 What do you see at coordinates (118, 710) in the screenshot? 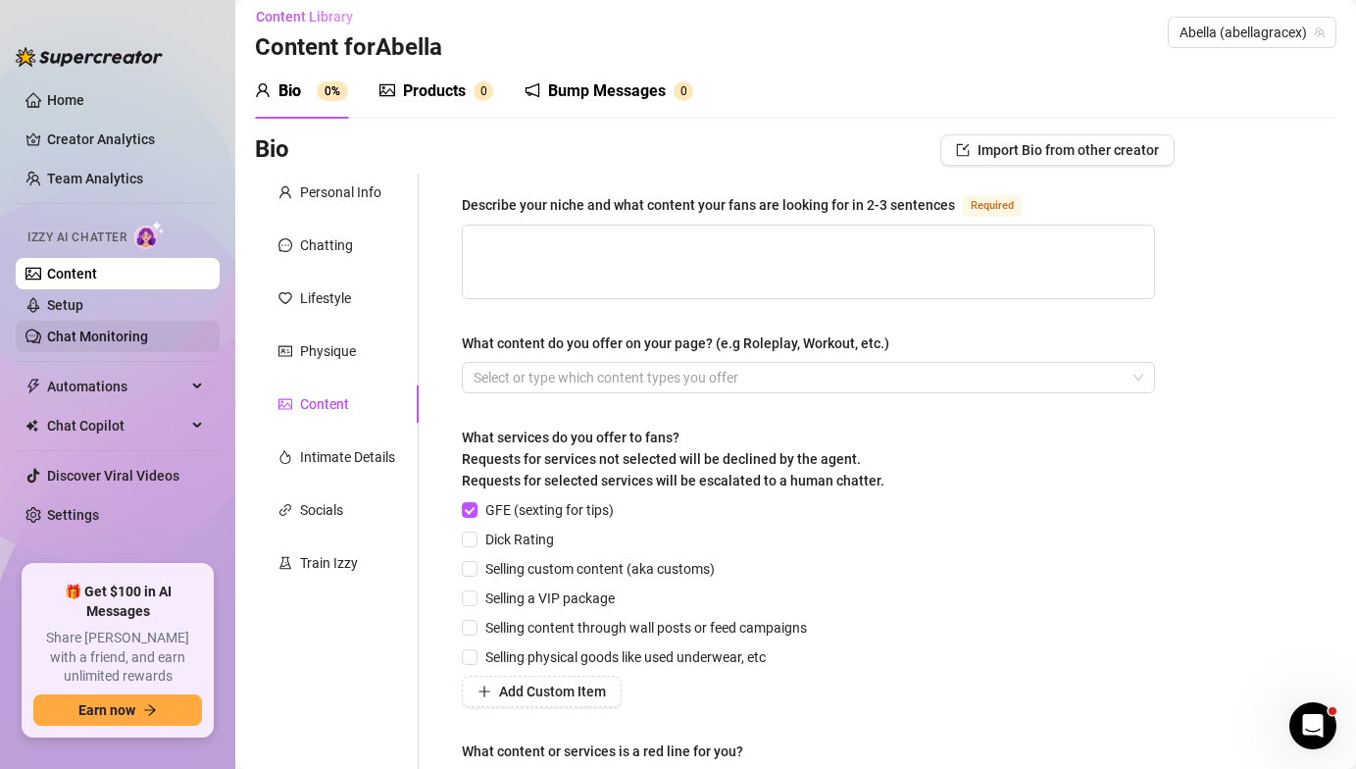
I see `button: Earn nowarrow-right` at bounding box center [118, 710].